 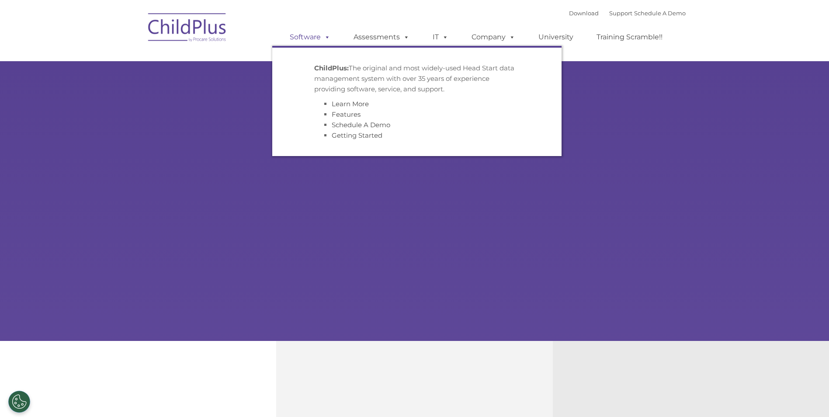 What do you see at coordinates (331, 68) in the screenshot?
I see `strong: ChildPlus:` at bounding box center [331, 68].